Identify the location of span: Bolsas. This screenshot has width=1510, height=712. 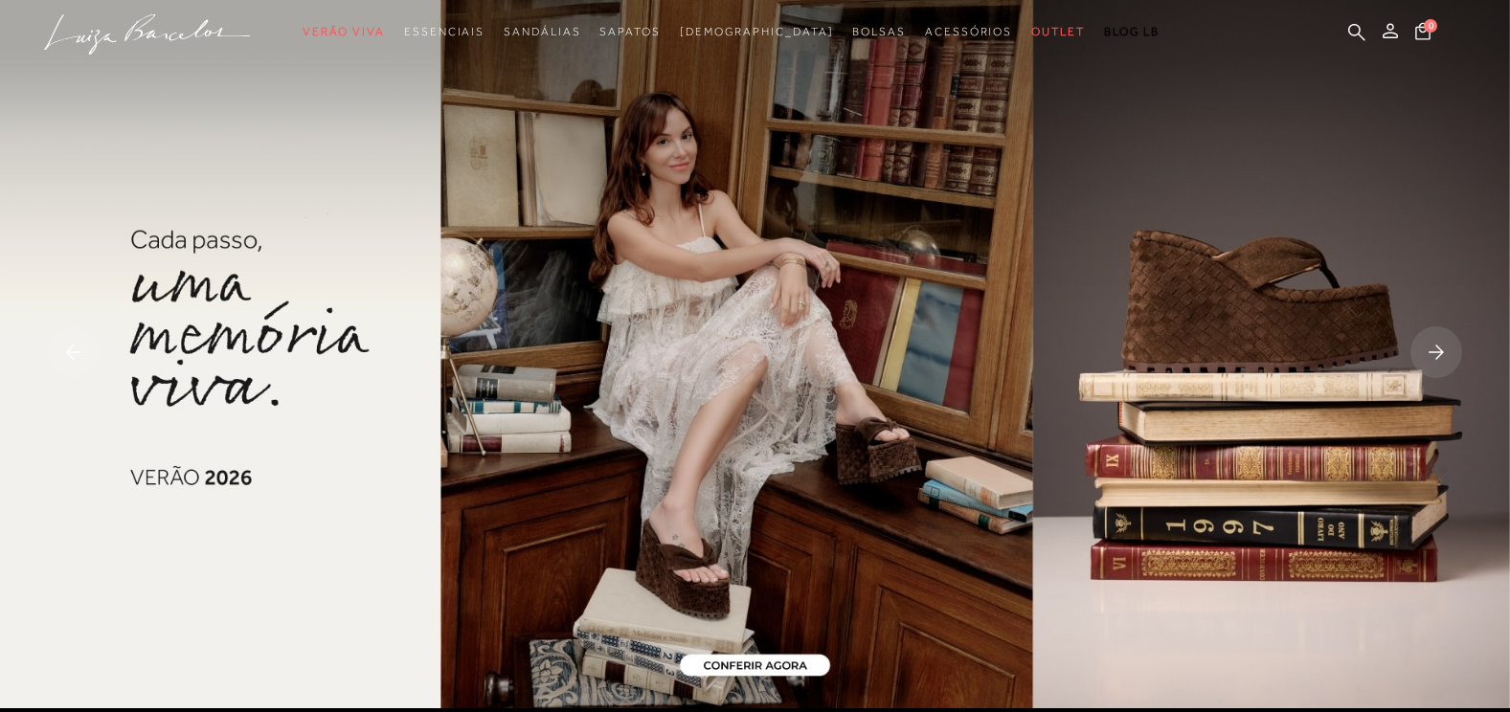
(879, 32).